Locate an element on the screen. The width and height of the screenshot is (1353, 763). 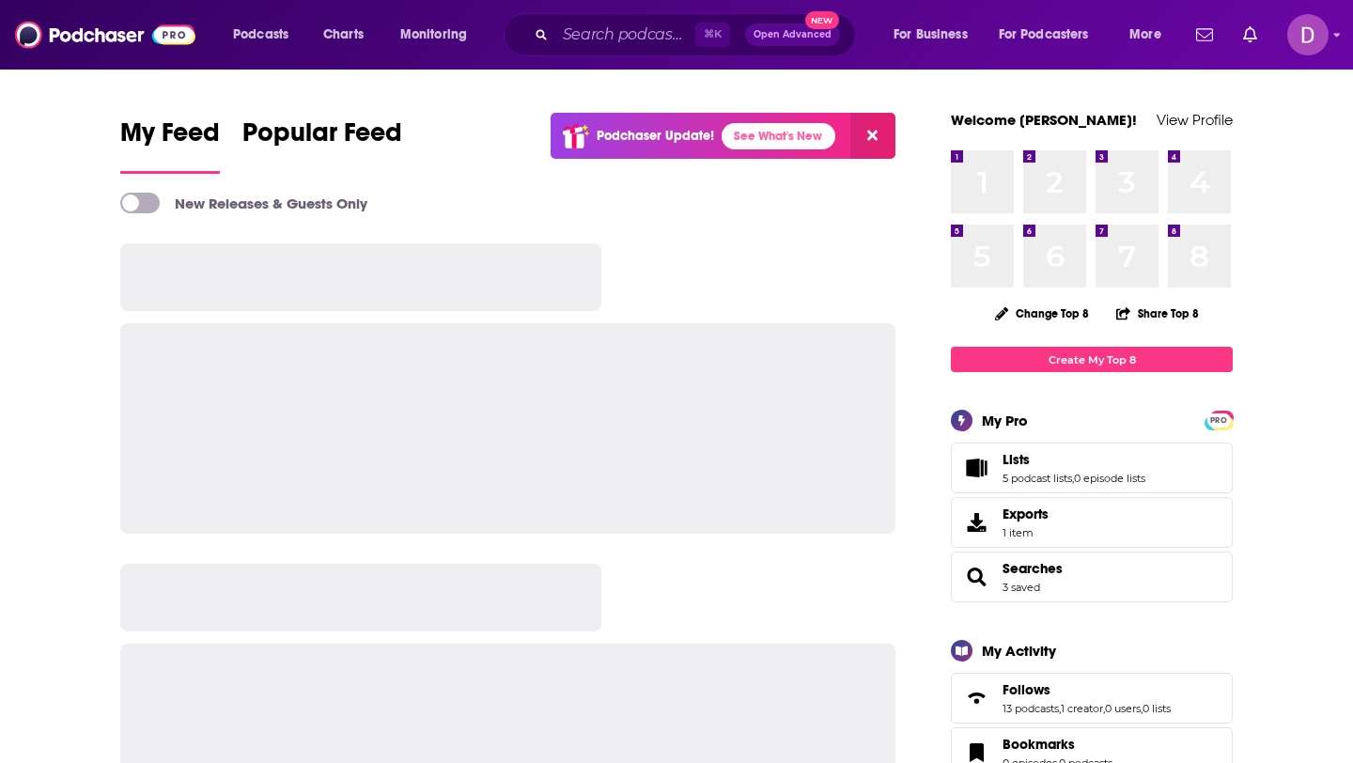
div: My Activity is located at coordinates (1018, 650).